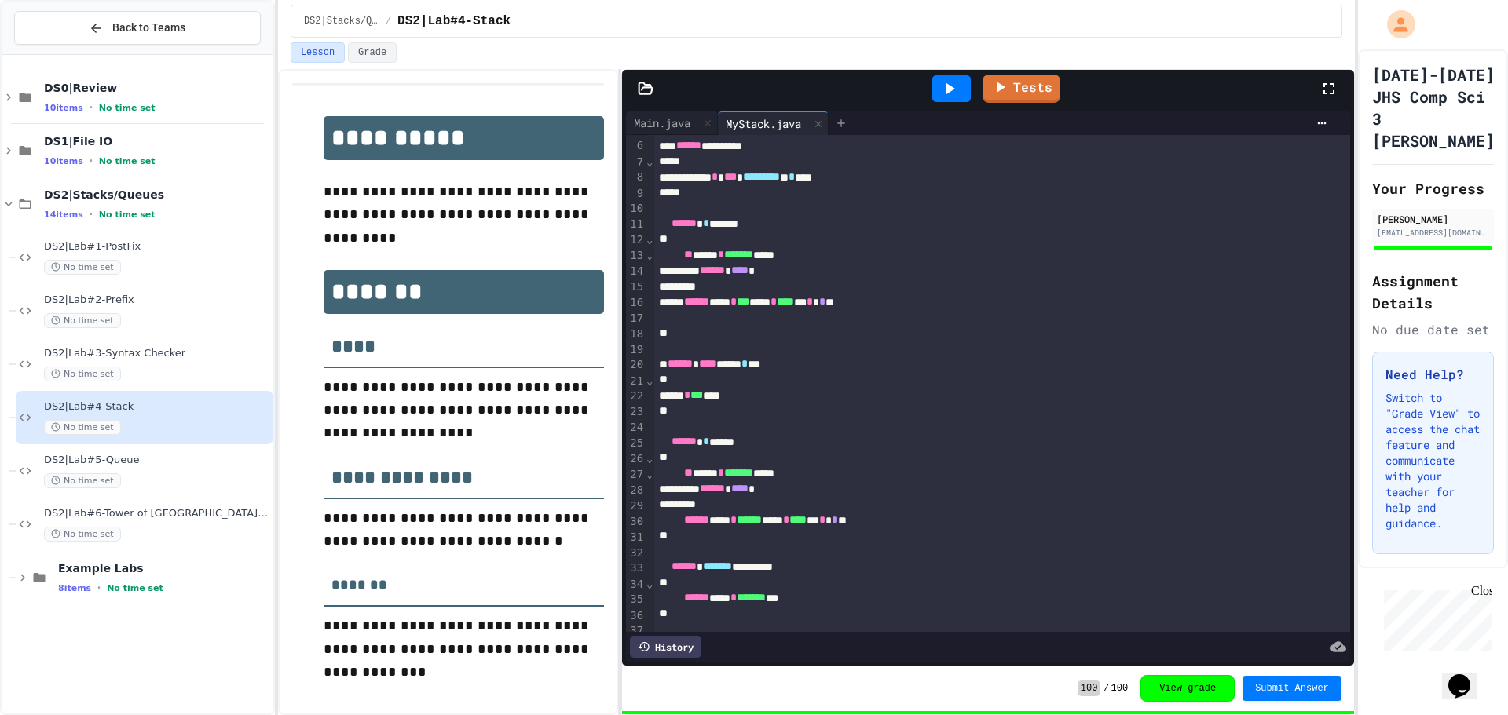  I want to click on button: Back to Teams, so click(137, 27).